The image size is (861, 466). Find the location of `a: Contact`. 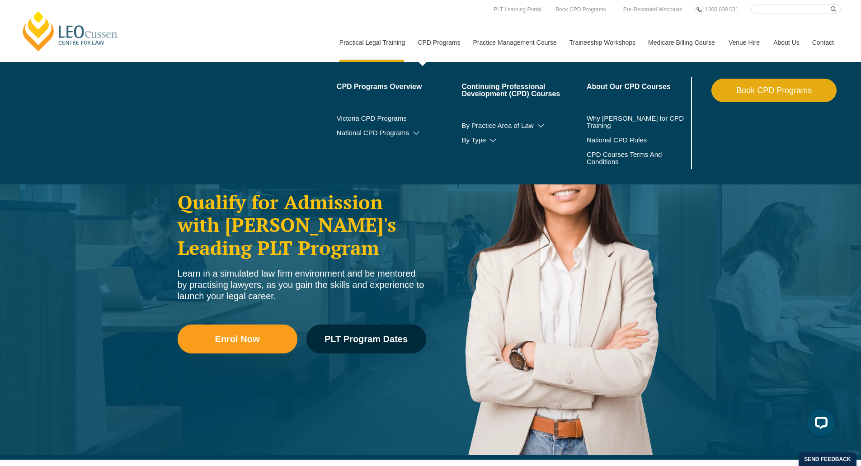

a: Contact is located at coordinates (823, 42).